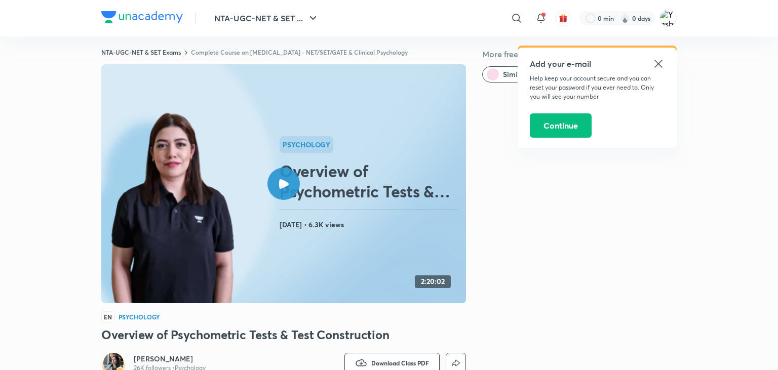 The height and width of the screenshot is (370, 778). Describe the element at coordinates (521, 74) in the screenshot. I see `button: Similar classes` at that location.